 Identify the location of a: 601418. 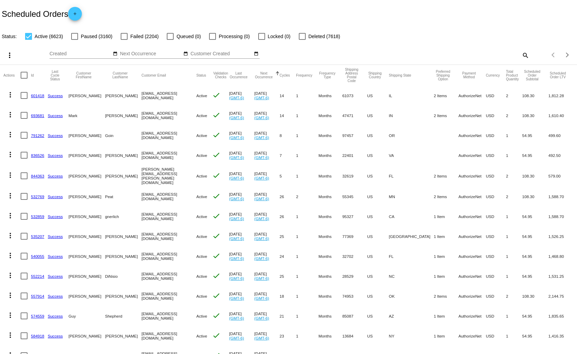
(37, 96).